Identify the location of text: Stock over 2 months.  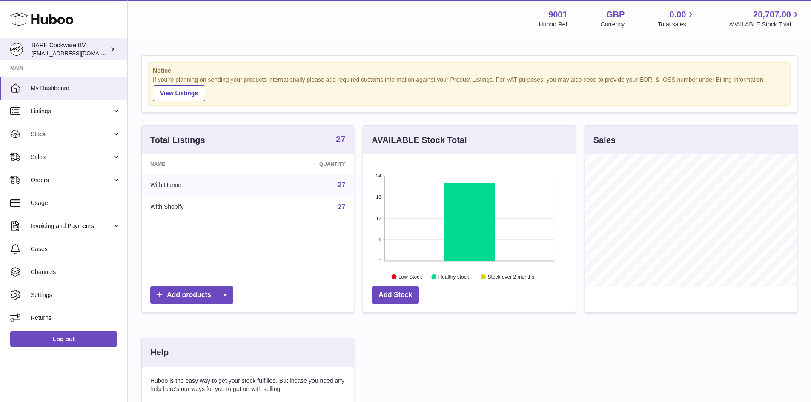
(511, 277).